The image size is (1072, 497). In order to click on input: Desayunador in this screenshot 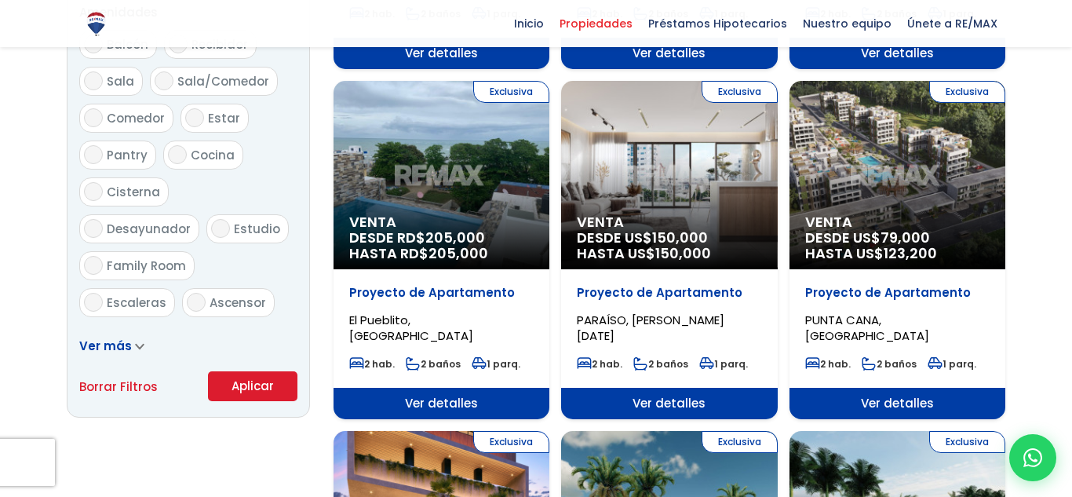, I will do `click(93, 228)`.